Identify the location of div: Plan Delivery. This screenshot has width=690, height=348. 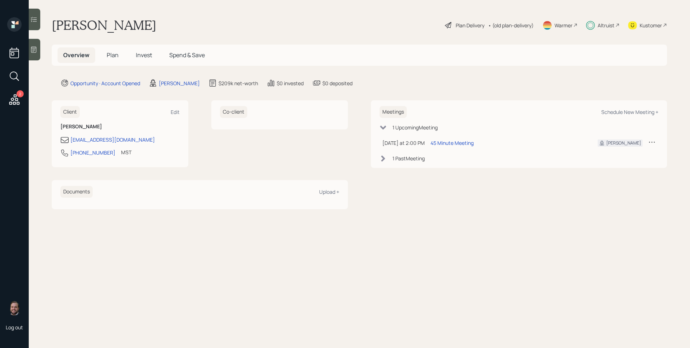
(470, 25).